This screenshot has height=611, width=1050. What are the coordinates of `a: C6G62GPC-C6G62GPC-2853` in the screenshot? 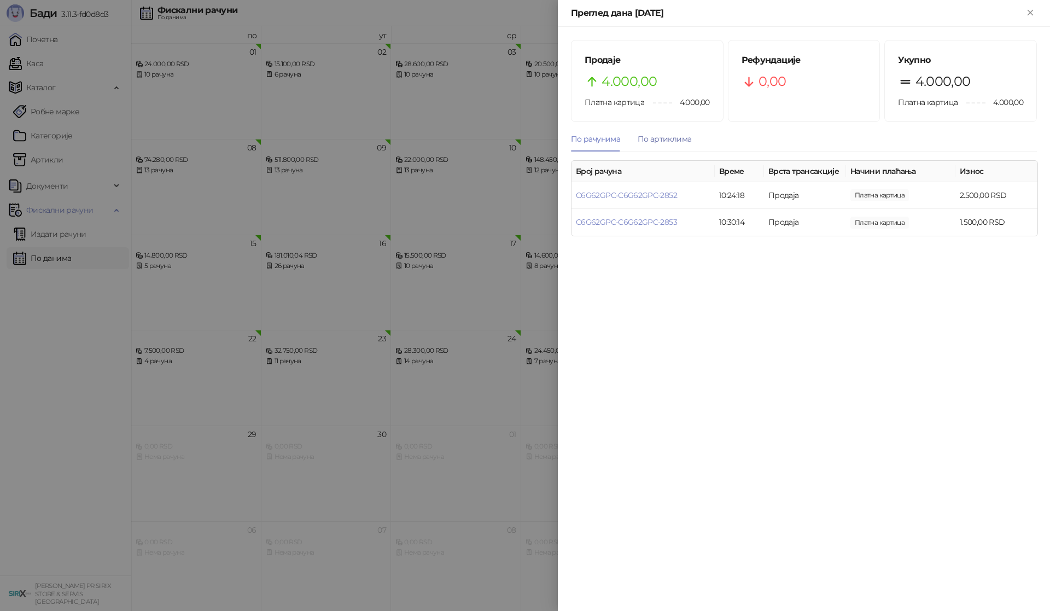 It's located at (626, 222).